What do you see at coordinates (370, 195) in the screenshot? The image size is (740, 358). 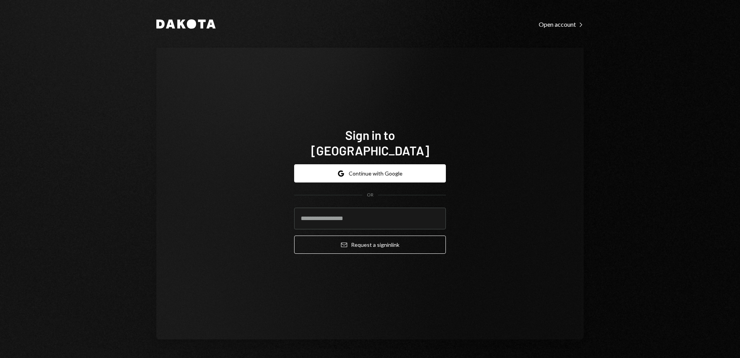 I see `div: OR` at bounding box center [370, 195].